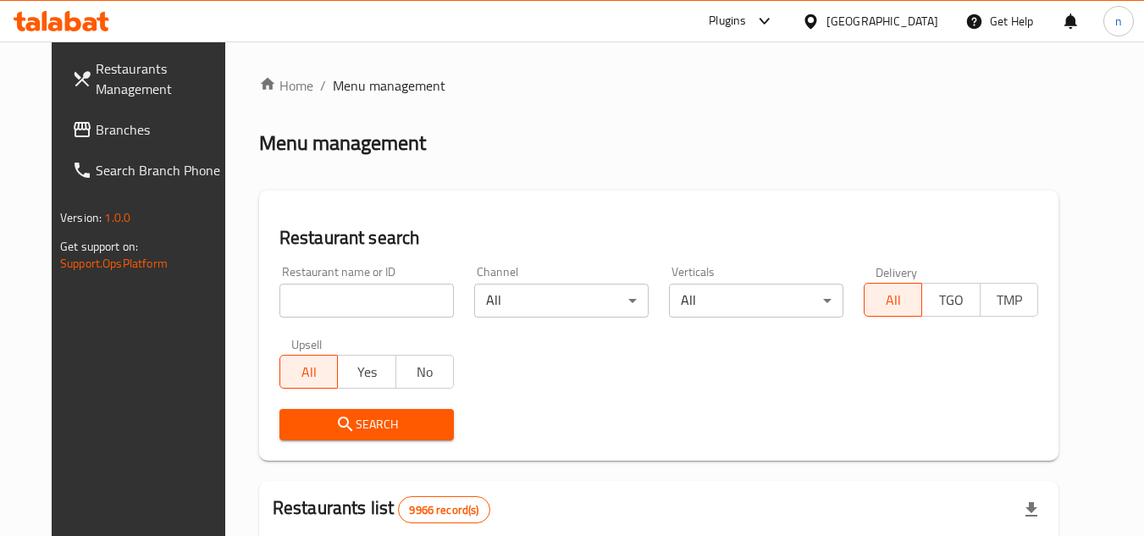 The width and height of the screenshot is (1144, 536). Describe the element at coordinates (367, 424) in the screenshot. I see `span: Search` at that location.